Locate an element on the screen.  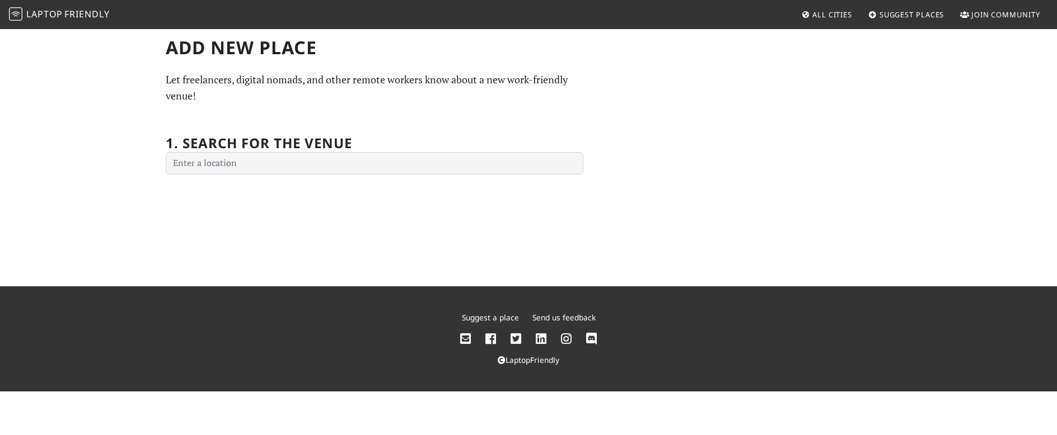
a: Suggest Places is located at coordinates (906, 15).